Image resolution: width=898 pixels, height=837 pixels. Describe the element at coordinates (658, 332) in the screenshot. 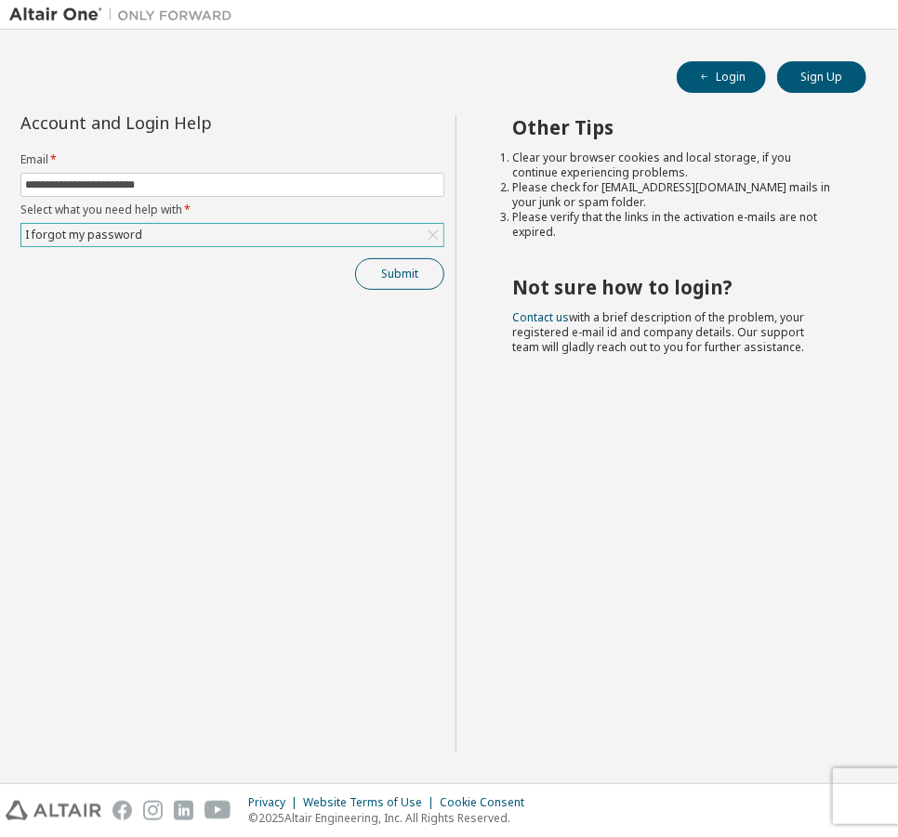

I see `span: with a brief description of the problem, your registered e-mail id and company details. Our suppo...` at that location.